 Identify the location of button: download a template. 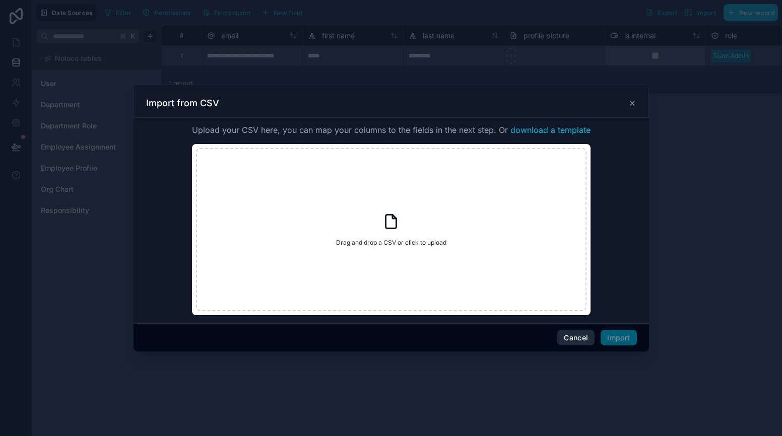
(550, 130).